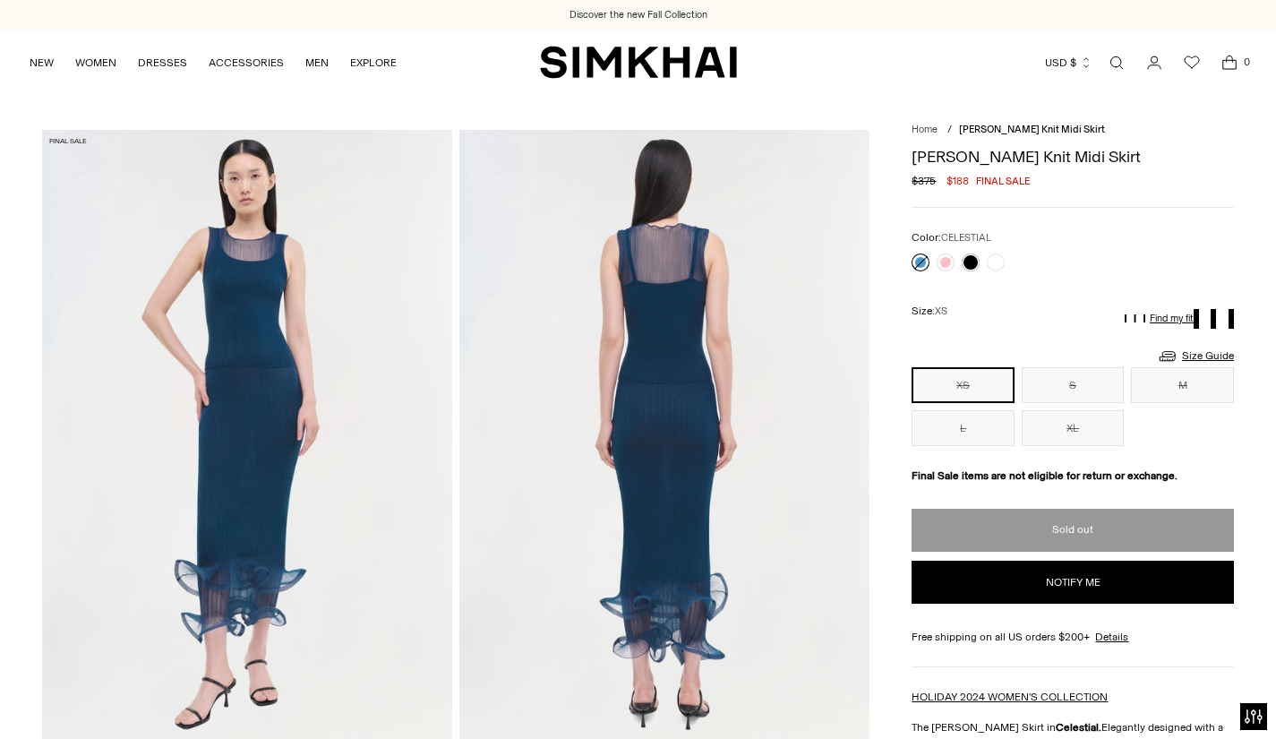 This screenshot has height=739, width=1276. I want to click on label: Color:, so click(951, 237).